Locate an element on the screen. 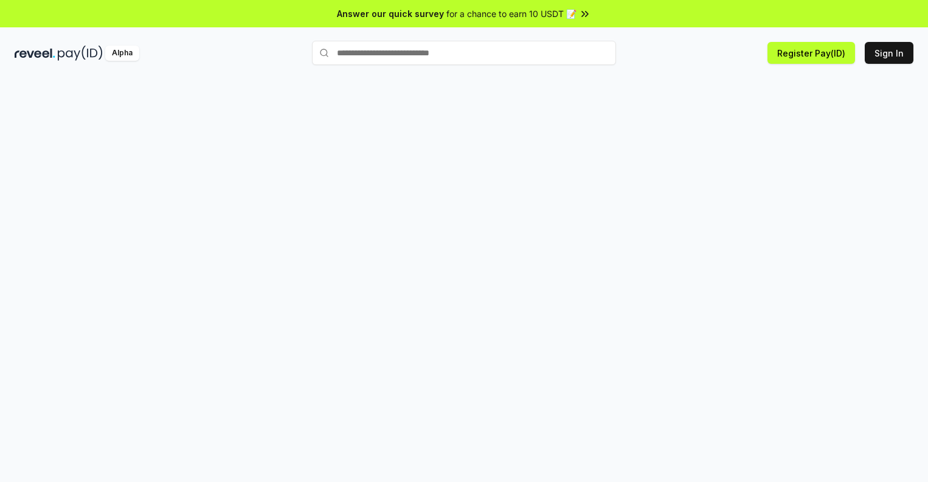 The width and height of the screenshot is (928, 482). img: pay_id is located at coordinates (80, 53).